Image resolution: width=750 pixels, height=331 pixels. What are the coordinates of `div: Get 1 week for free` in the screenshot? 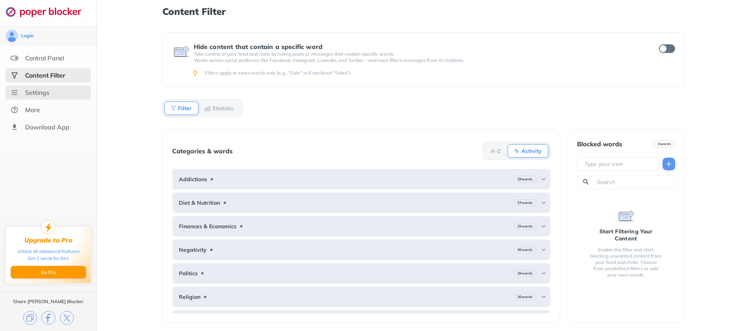 It's located at (48, 259).